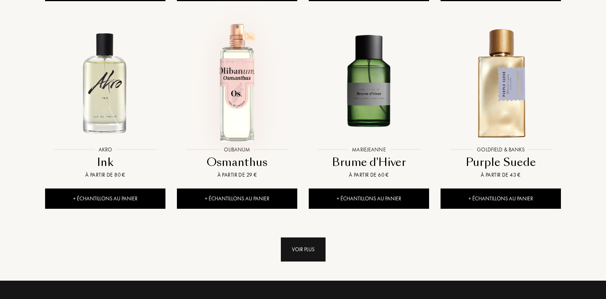 The height and width of the screenshot is (299, 606). Describe the element at coordinates (105, 175) in the screenshot. I see `div: À partir de 80 €` at that location.